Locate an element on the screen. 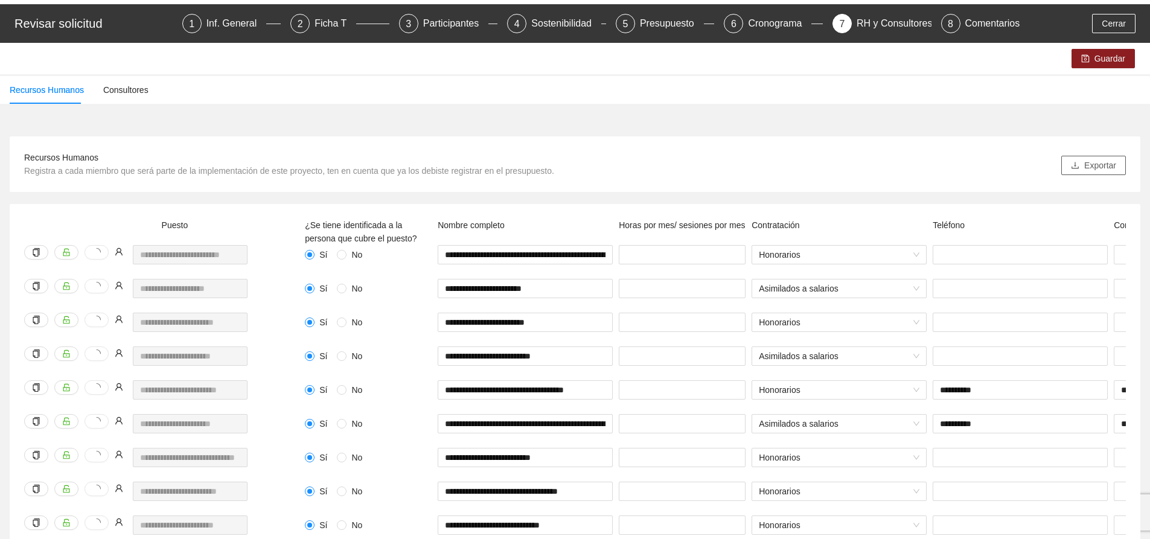 Image resolution: width=1150 pixels, height=539 pixels. span: Puesto is located at coordinates (175, 225).